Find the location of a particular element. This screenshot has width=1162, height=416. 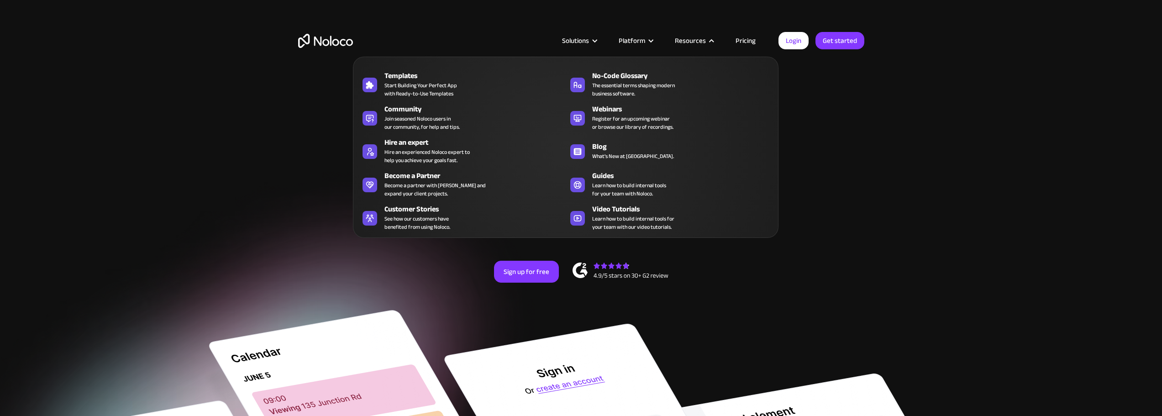

a: Video TutorialsLearn how to build internal tools foryour team with our video tutorials. is located at coordinates (669, 217).